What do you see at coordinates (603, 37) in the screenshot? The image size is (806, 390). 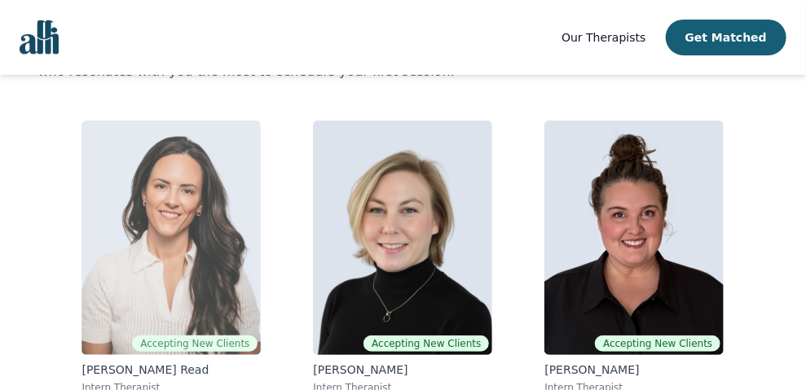 I see `span: Our Therapists` at bounding box center [603, 37].